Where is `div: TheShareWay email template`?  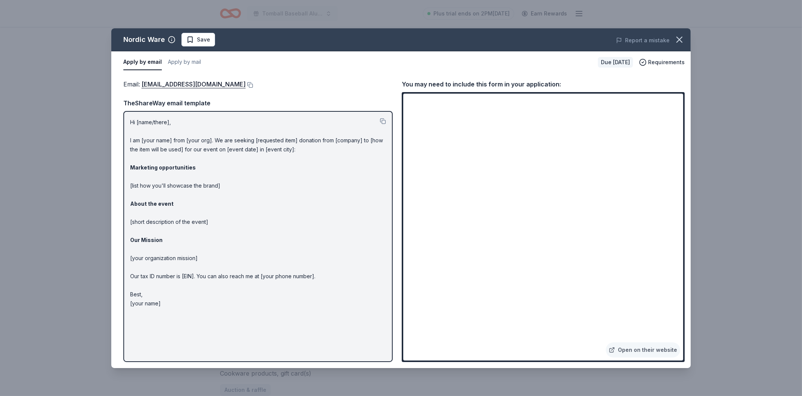
div: TheShareWay email template is located at coordinates (258, 103).